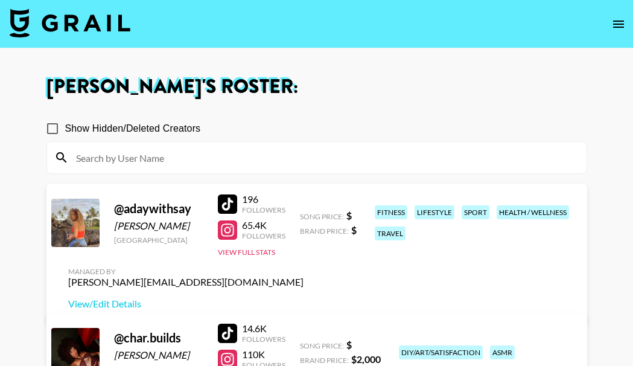  Describe the element at coordinates (264, 199) in the screenshot. I see `div: 196` at that location.